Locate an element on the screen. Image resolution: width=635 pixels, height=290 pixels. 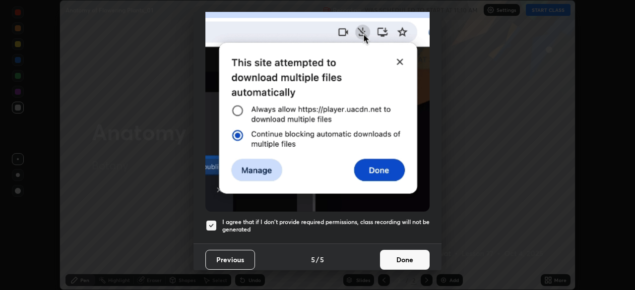
button: Previous is located at coordinates (230, 260).